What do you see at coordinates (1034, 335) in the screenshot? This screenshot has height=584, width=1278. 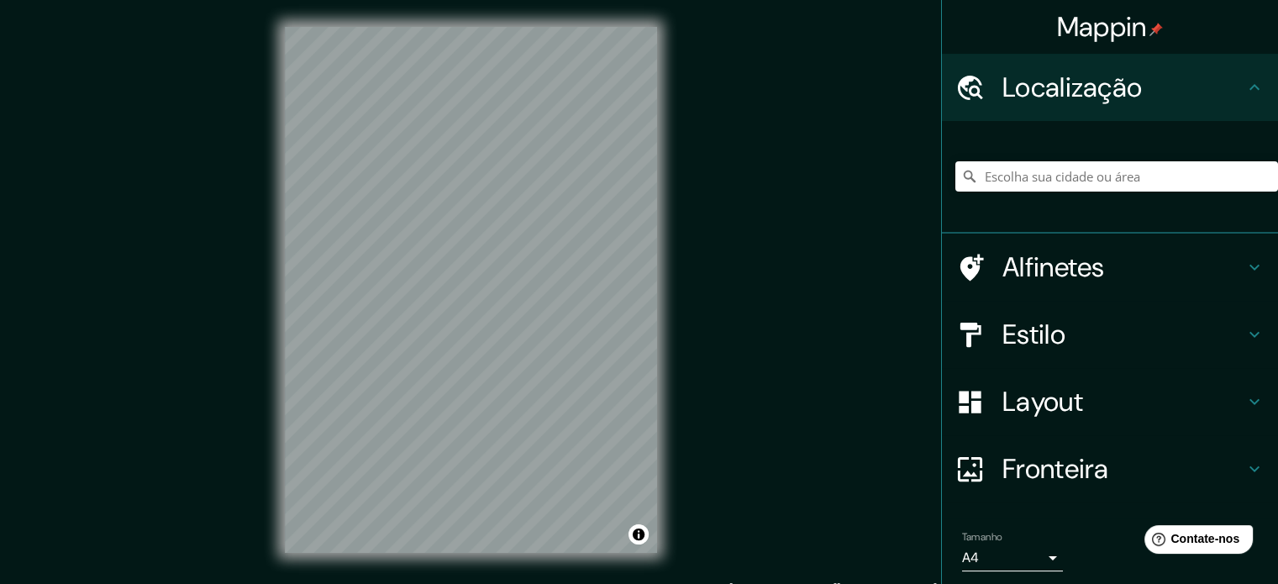 I see `font: Estilo` at bounding box center [1034, 335].